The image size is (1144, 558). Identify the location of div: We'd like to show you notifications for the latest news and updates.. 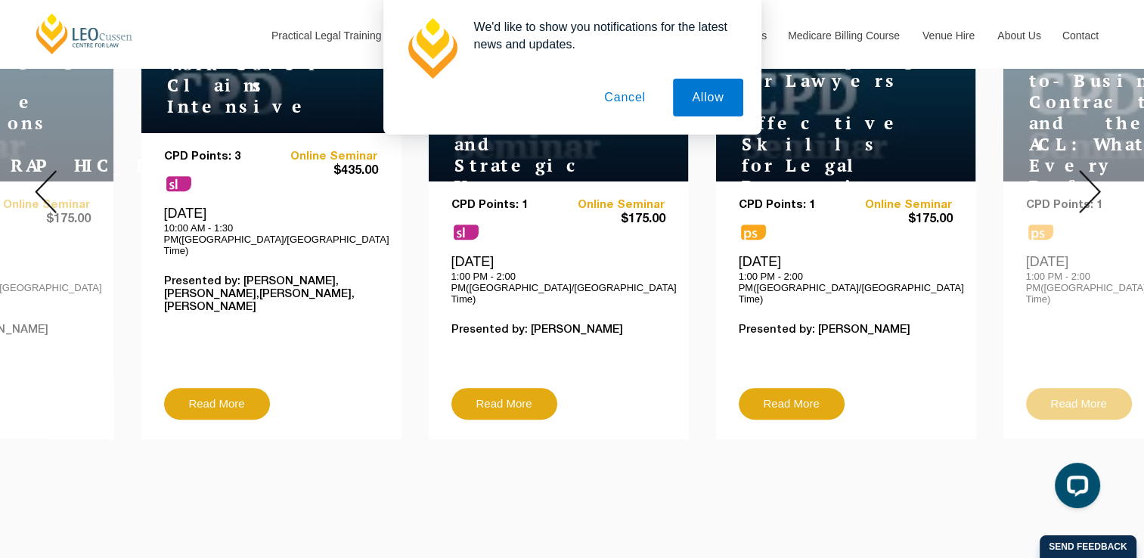
(603, 36).